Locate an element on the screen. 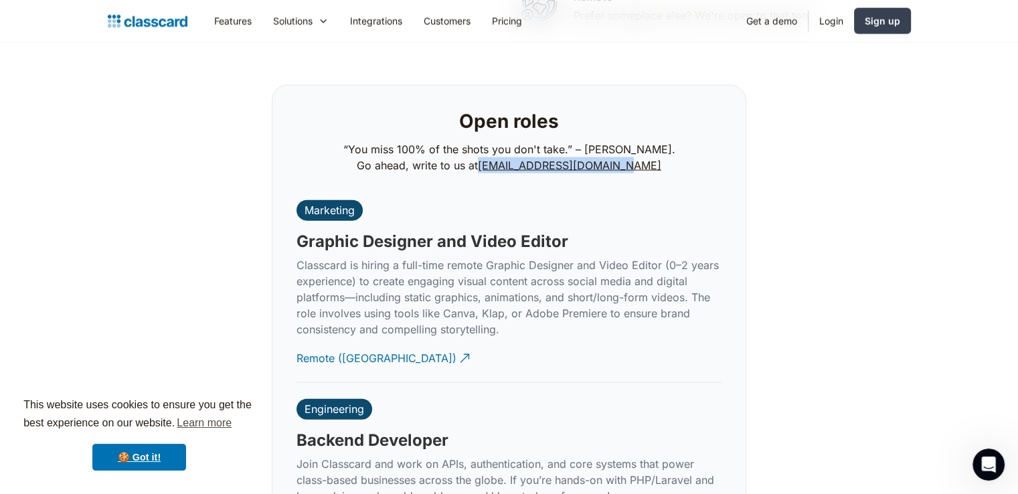 This screenshot has width=1018, height=494. a: Integrations is located at coordinates (376, 21).